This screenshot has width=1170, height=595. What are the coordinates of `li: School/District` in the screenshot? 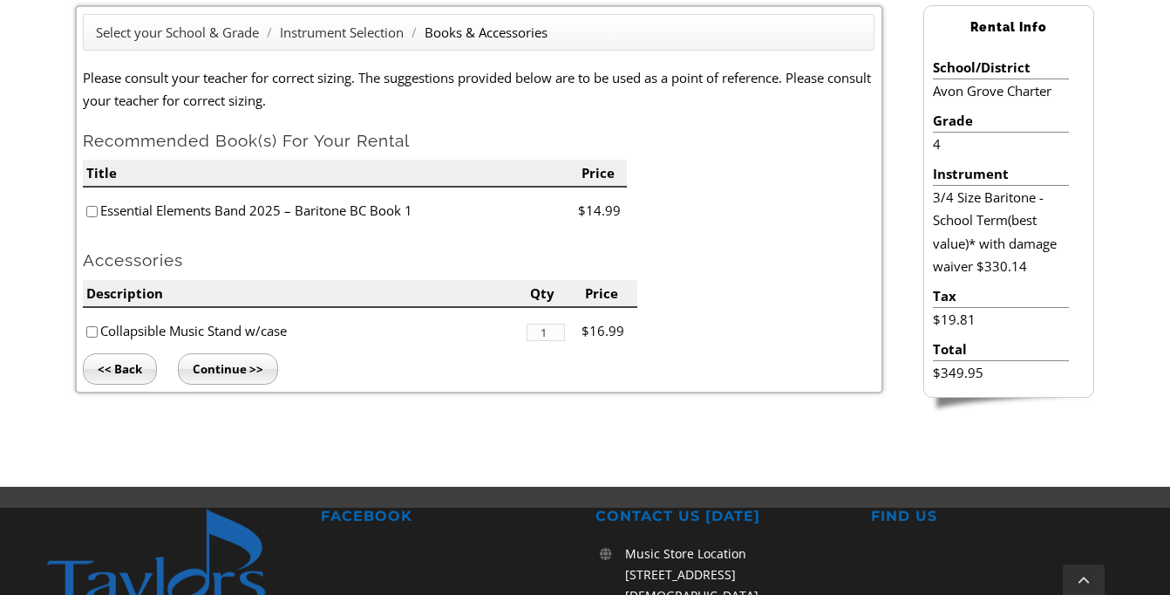 It's located at (1000, 67).